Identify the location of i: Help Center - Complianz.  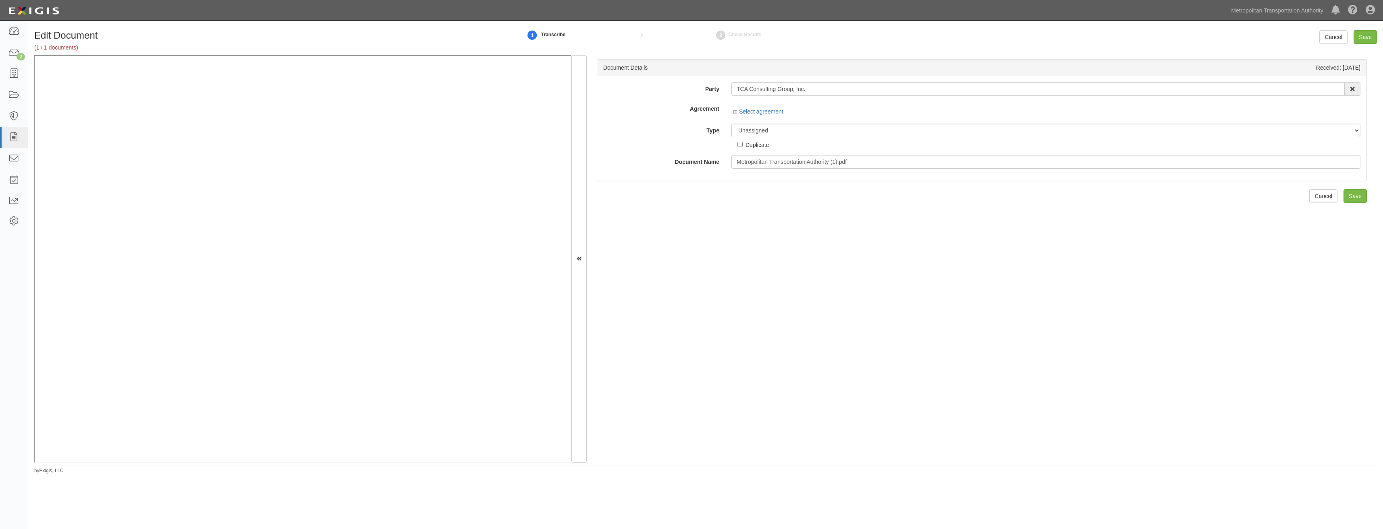
(1352, 10).